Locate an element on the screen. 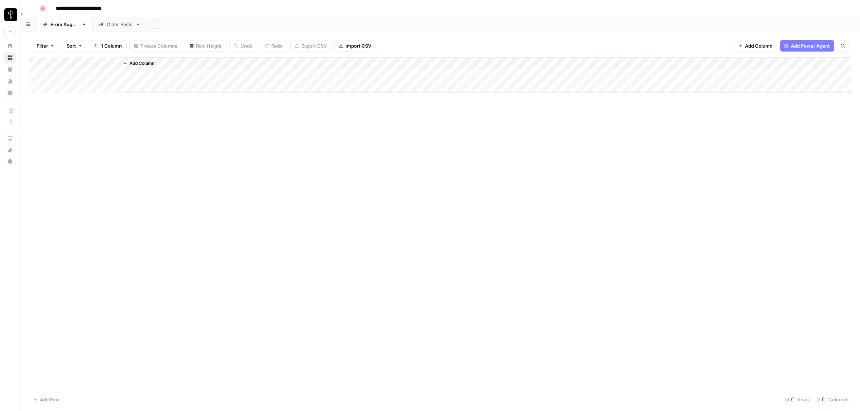 The image size is (860, 411). a: Older Posts is located at coordinates (120, 24).